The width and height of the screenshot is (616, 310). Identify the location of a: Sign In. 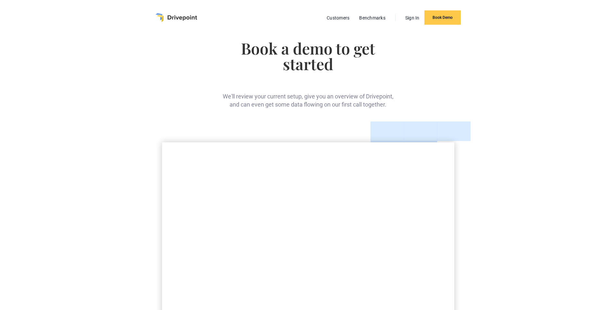
(412, 18).